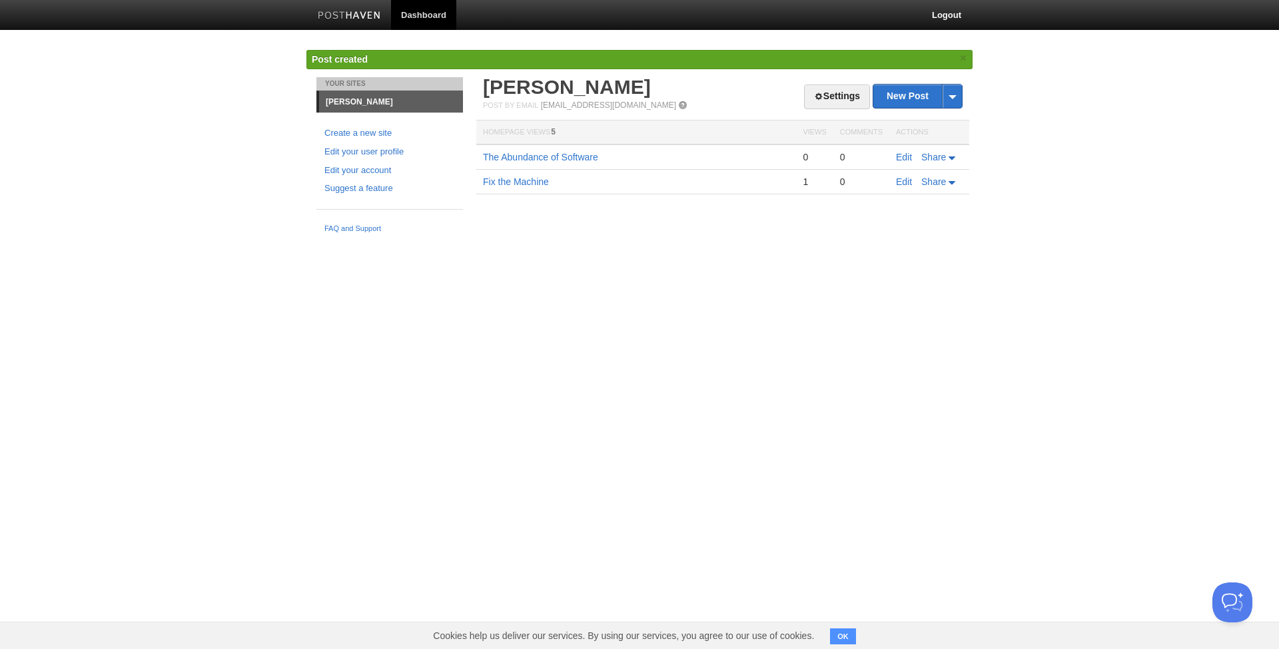 This screenshot has width=1279, height=649. I want to click on a: Edit your user profile, so click(390, 152).